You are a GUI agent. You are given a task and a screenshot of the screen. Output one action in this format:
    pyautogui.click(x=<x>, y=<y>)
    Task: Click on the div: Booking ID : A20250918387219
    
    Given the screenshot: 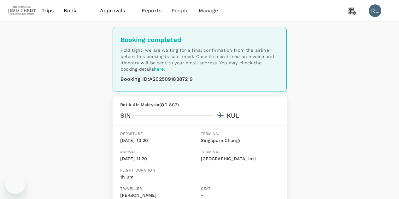 What is the action you would take?
    pyautogui.click(x=200, y=79)
    